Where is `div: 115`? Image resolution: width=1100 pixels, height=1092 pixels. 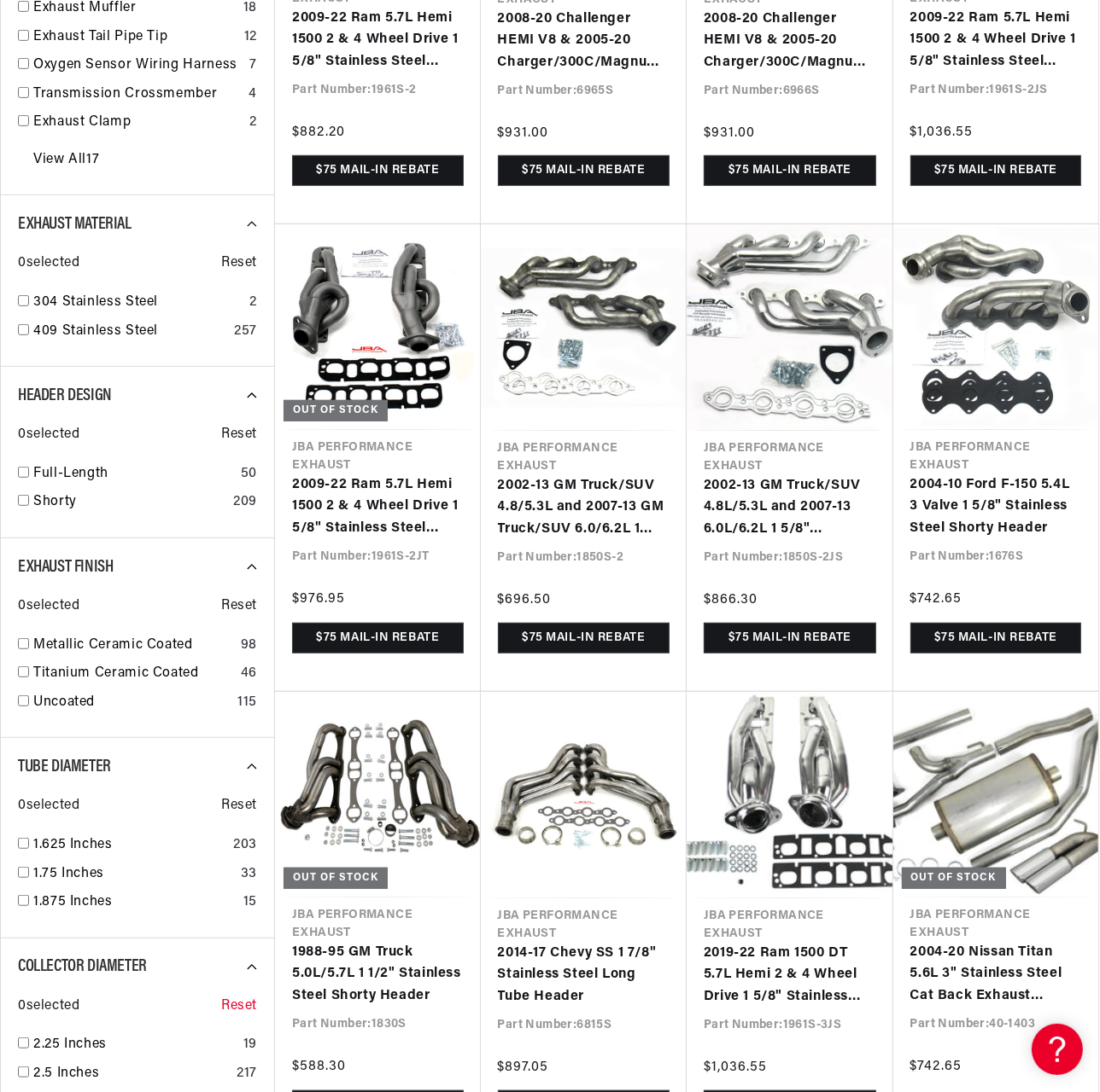
div: 115 is located at coordinates (246, 704).